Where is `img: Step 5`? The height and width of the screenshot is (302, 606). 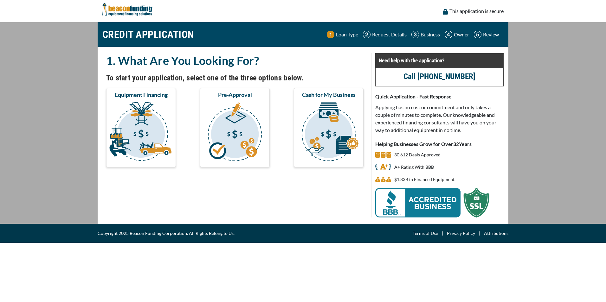 img: Step 5 is located at coordinates (478, 35).